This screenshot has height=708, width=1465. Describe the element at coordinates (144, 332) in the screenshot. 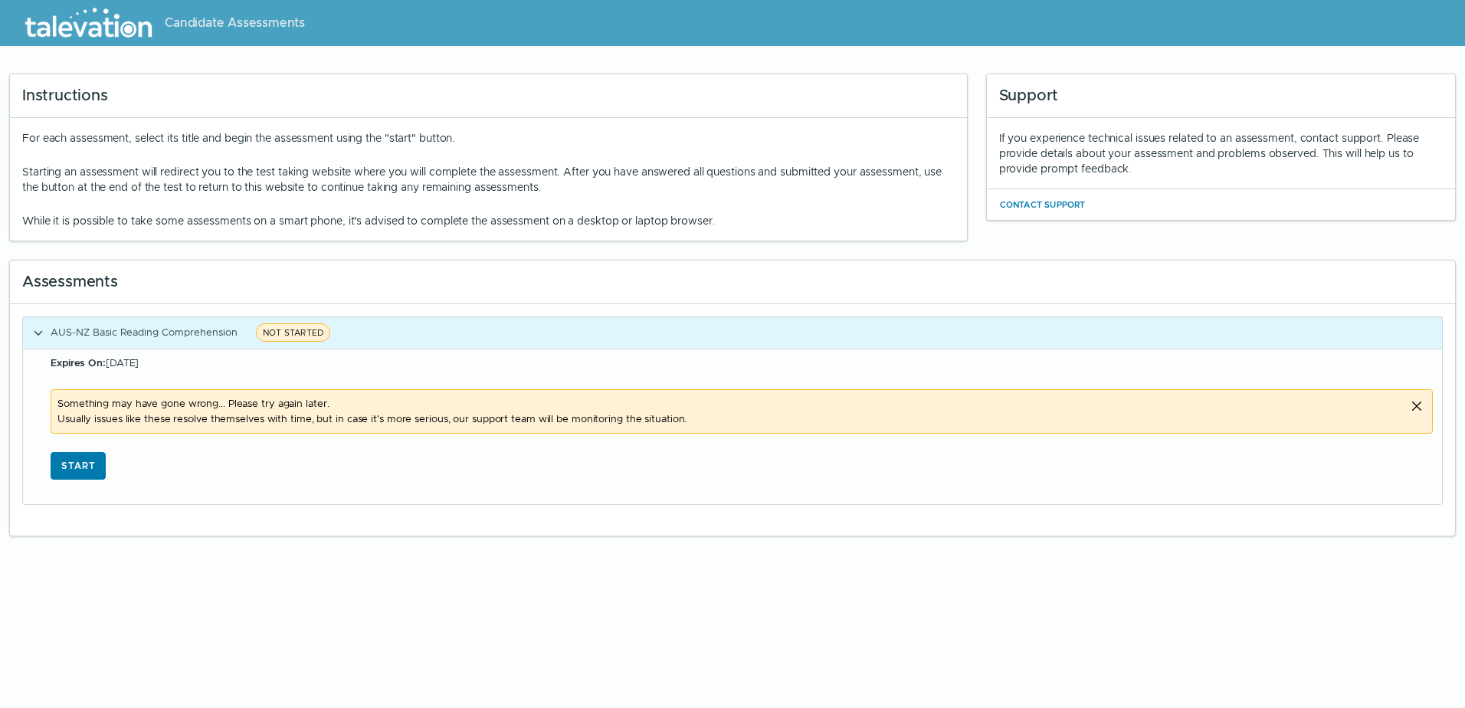

I see `span: AUS-NZ Basic Reading Comprehension` at that location.